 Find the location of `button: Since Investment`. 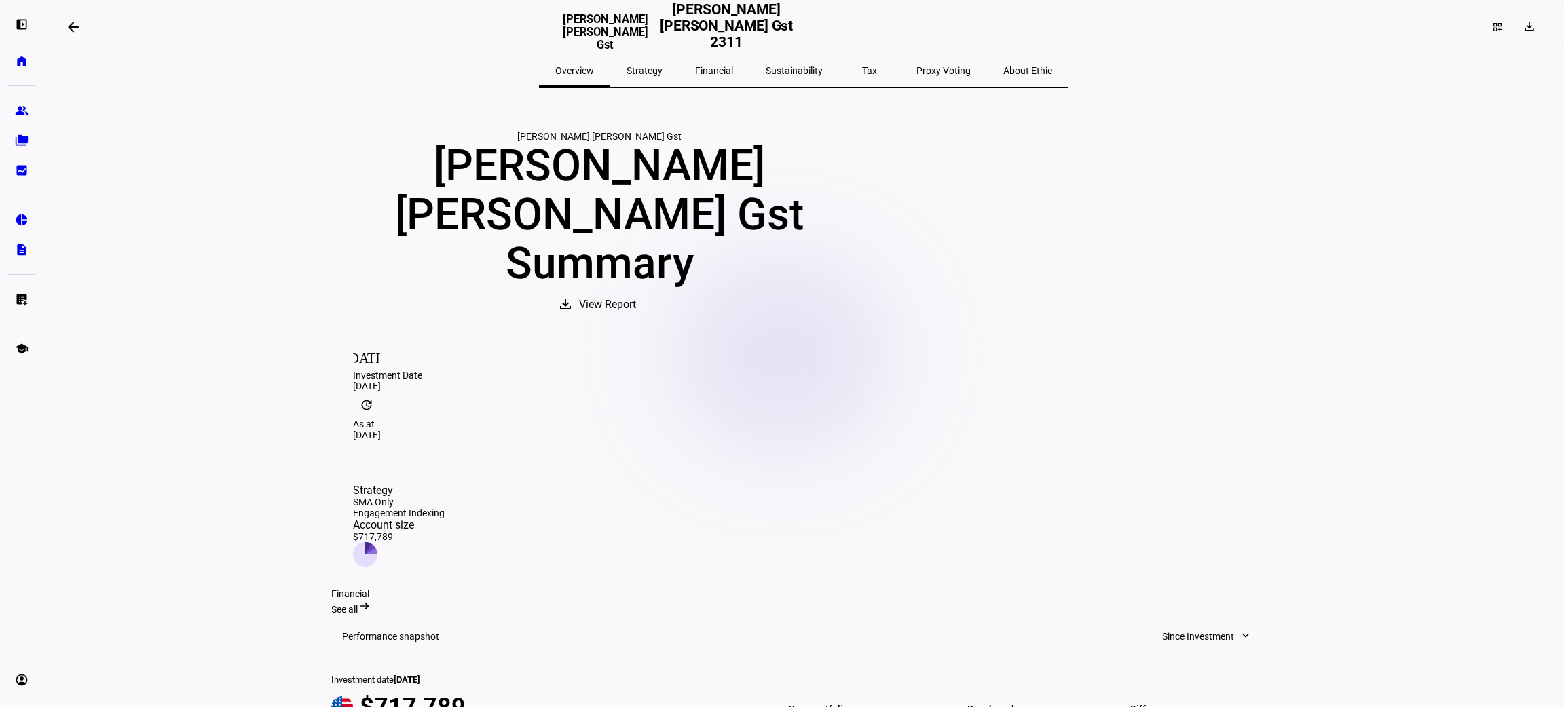

button: Since Investment is located at coordinates (1207, 637).